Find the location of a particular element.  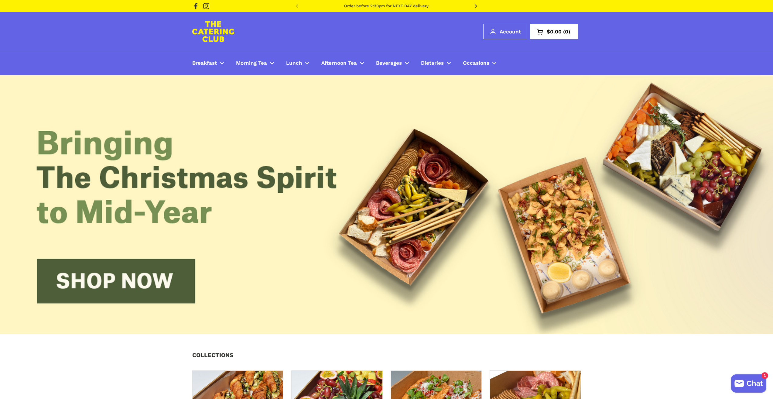

span: Morning Tea is located at coordinates (252, 63).